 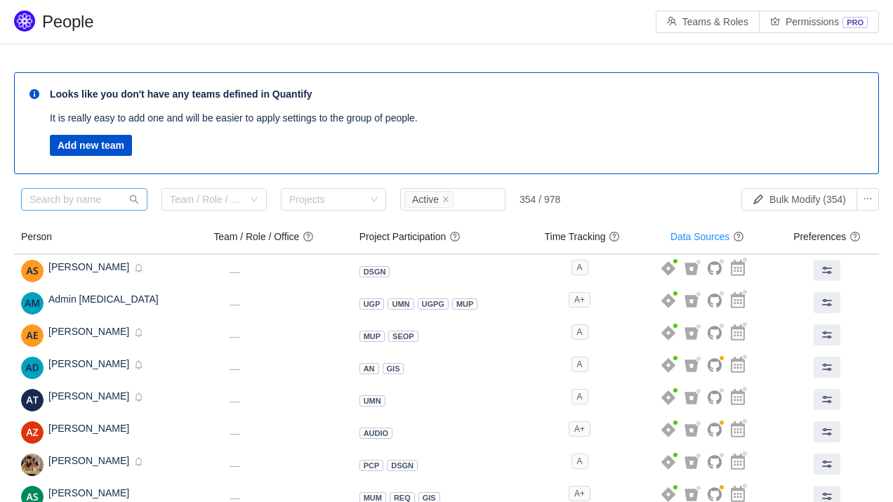 What do you see at coordinates (32, 368) in the screenshot?
I see `img: AD-4.png` at bounding box center [32, 368].